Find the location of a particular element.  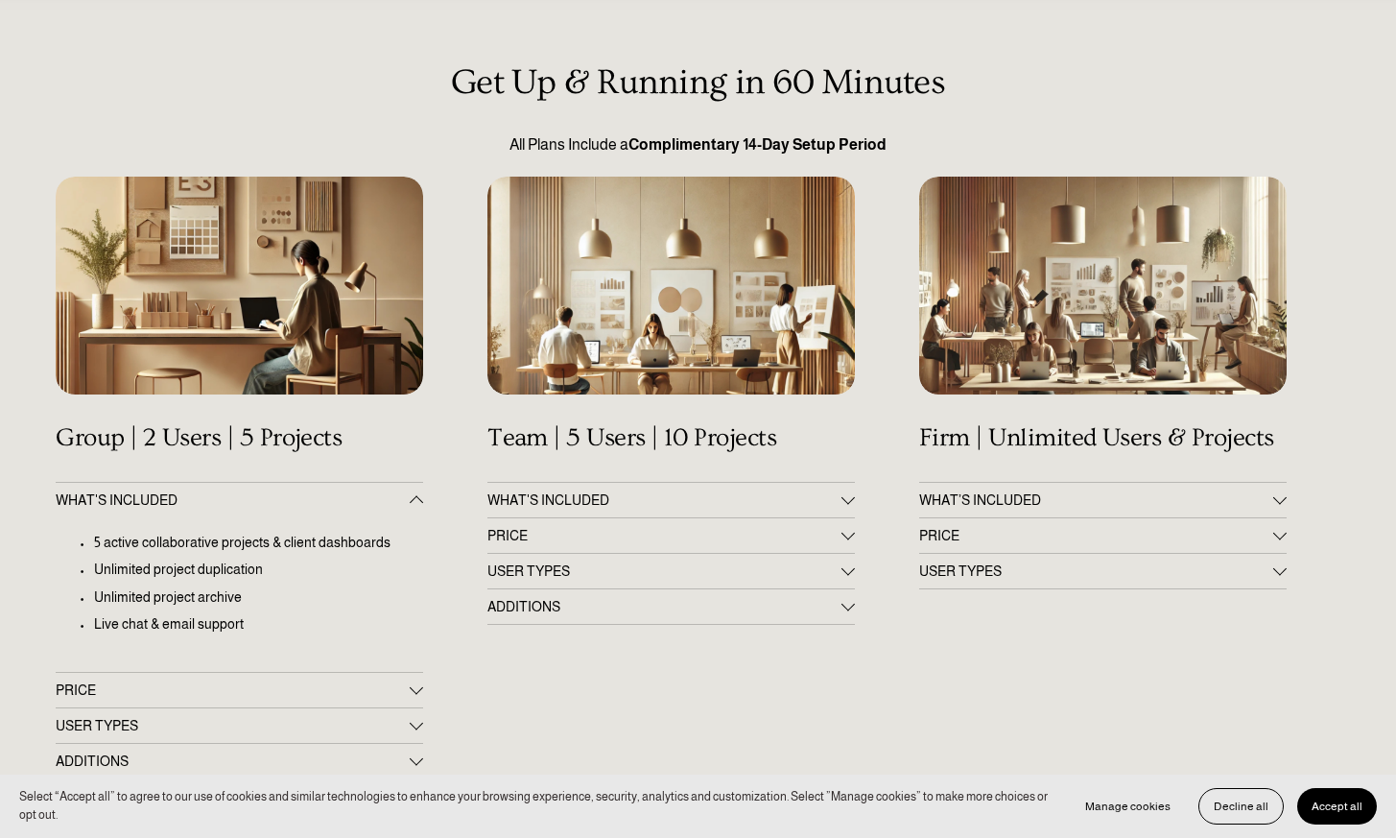

p: All Plans Include a is located at coordinates (698, 145).